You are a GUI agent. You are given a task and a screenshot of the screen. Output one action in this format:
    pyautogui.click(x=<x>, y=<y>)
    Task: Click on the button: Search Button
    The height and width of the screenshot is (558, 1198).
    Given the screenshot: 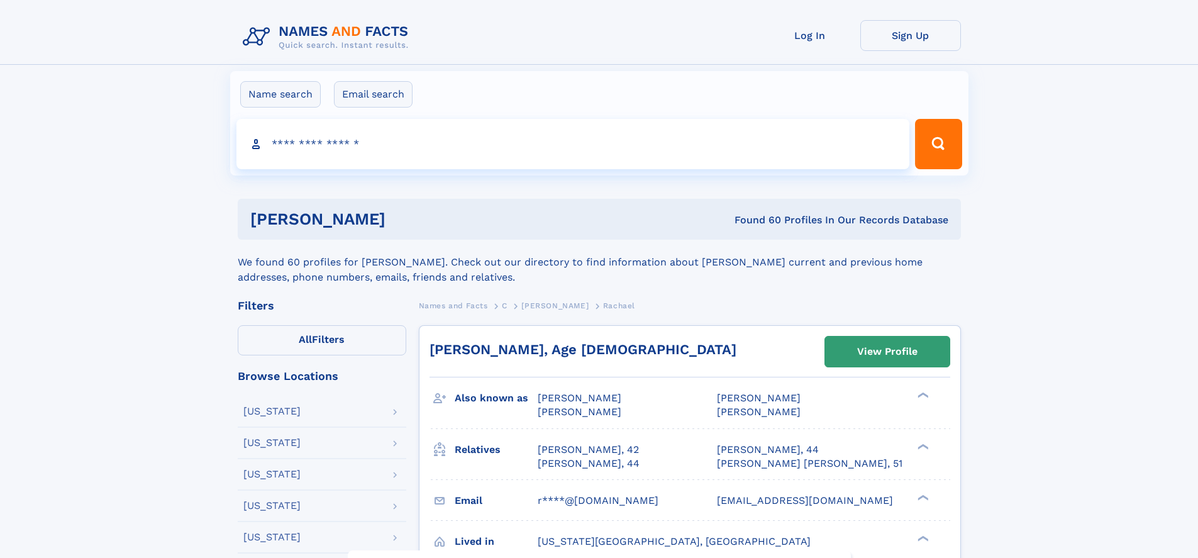 What is the action you would take?
    pyautogui.click(x=938, y=144)
    